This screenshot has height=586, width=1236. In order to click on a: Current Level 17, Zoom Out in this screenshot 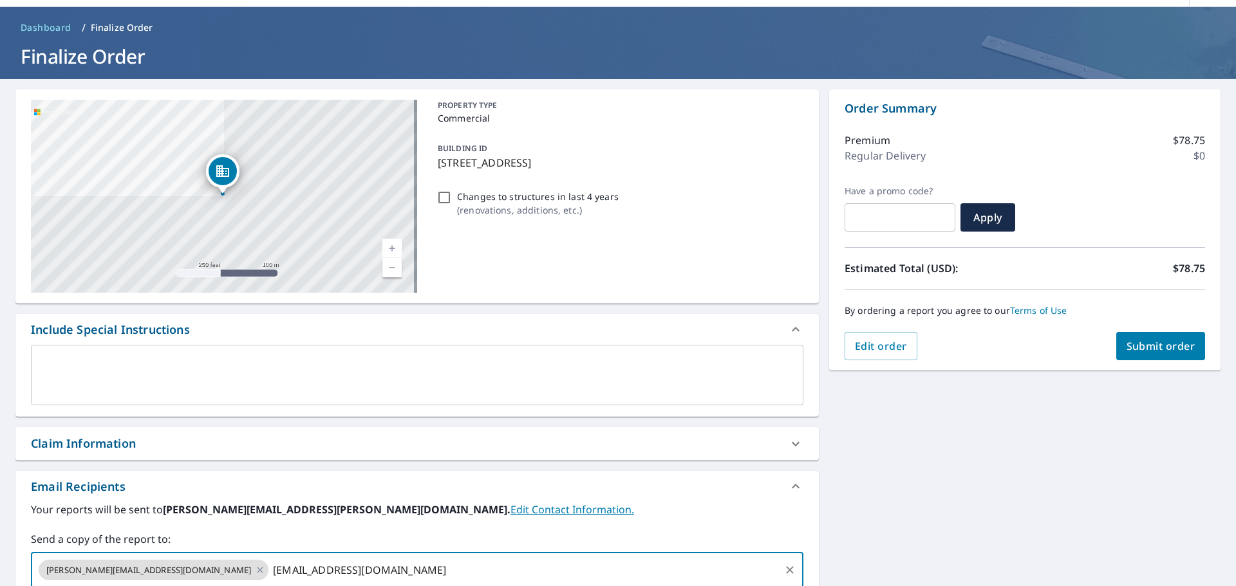, I will do `click(392, 268)`.